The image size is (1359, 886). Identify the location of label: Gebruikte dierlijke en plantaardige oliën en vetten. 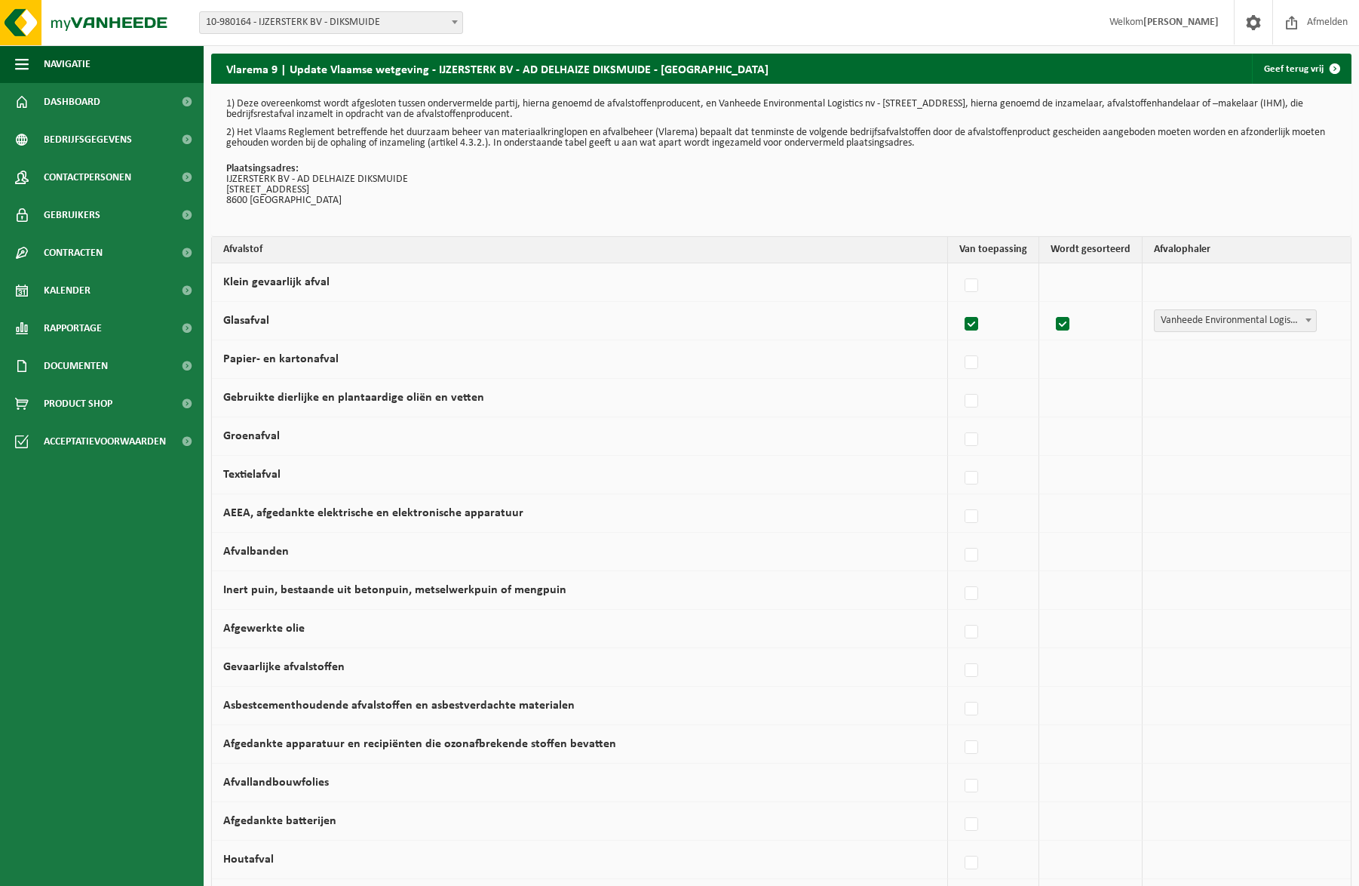
(354, 398).